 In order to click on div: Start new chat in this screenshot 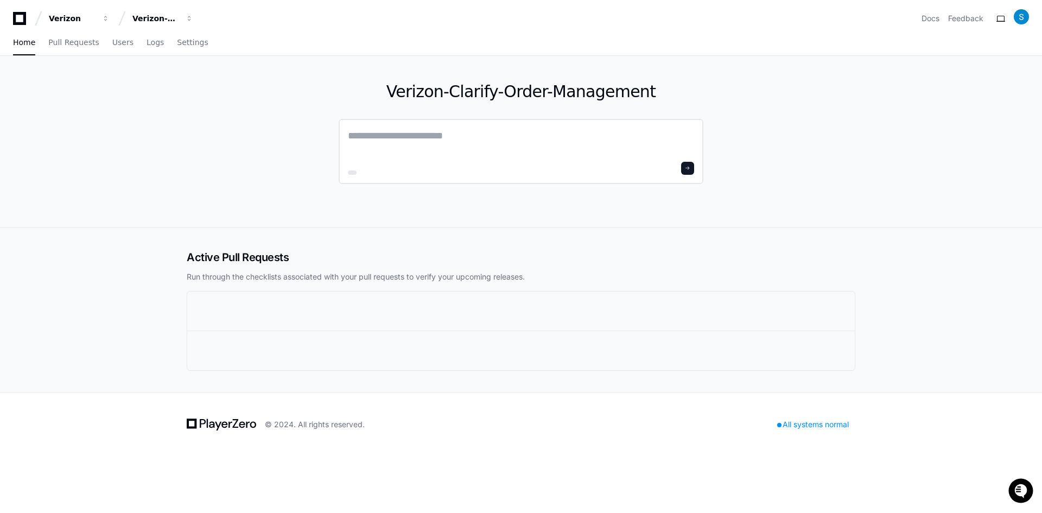, I will do `click(107, 86)`.